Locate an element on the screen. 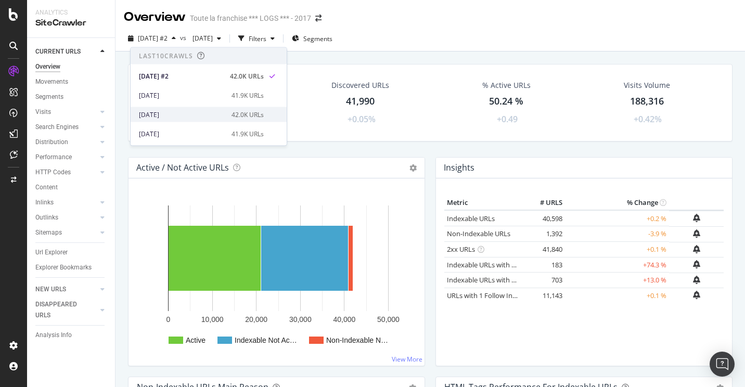 This screenshot has width=745, height=387. a: Explorer Bookmarks is located at coordinates (71, 267).